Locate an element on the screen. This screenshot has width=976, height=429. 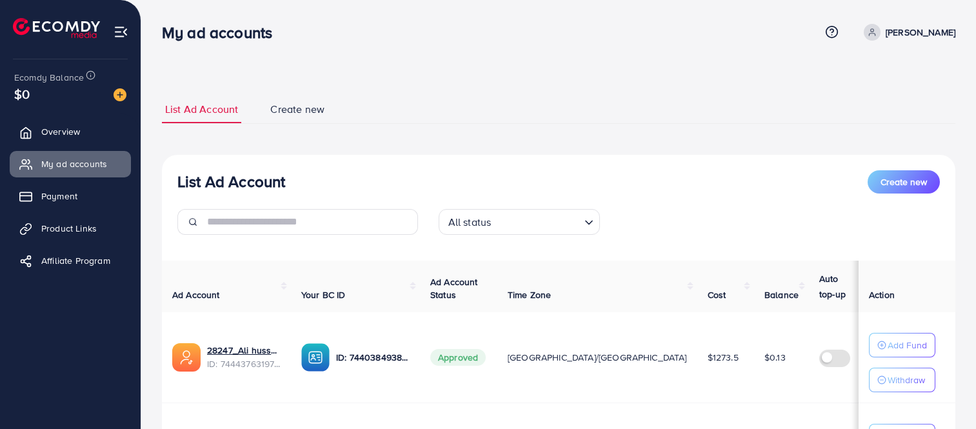
button: Withdraw is located at coordinates (902, 380).